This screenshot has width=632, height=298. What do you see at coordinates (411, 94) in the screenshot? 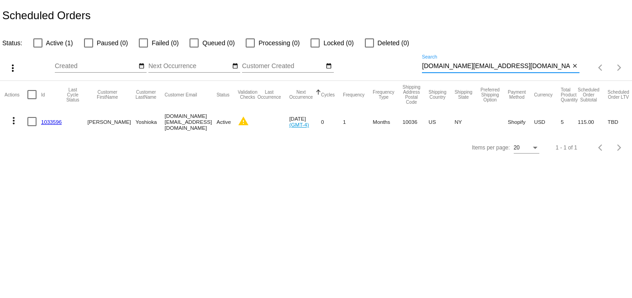
I see `button: Change sorting for ShippingPostcode` at bounding box center [411, 94].